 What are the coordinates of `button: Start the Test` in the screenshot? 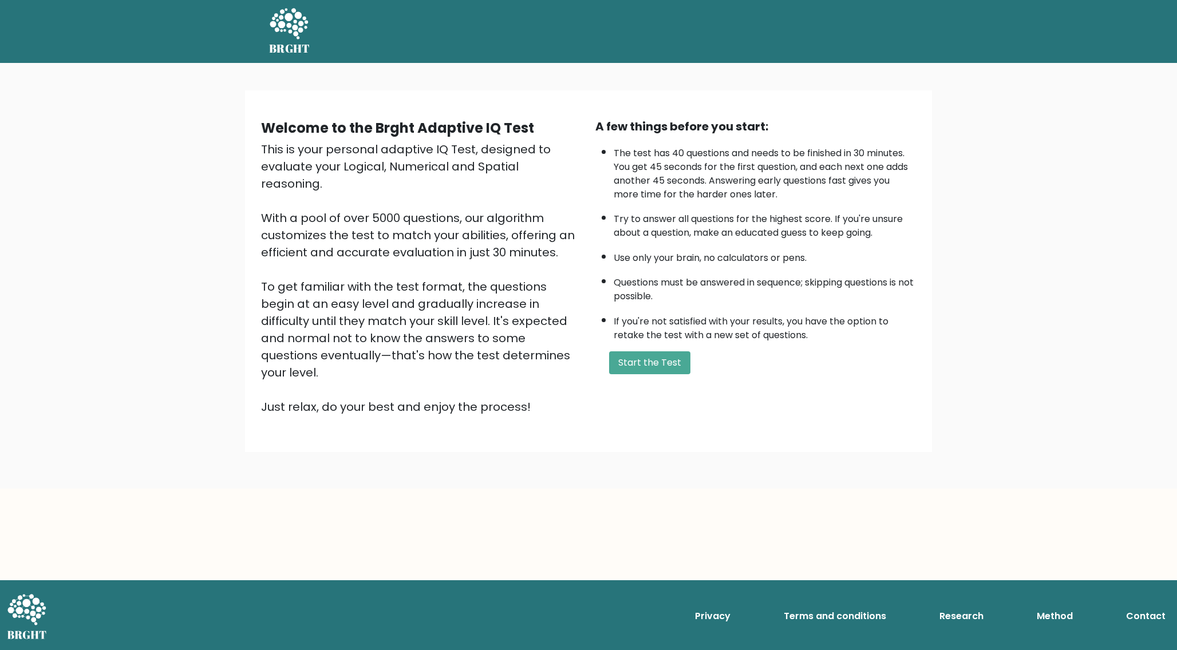 It's located at (650, 363).